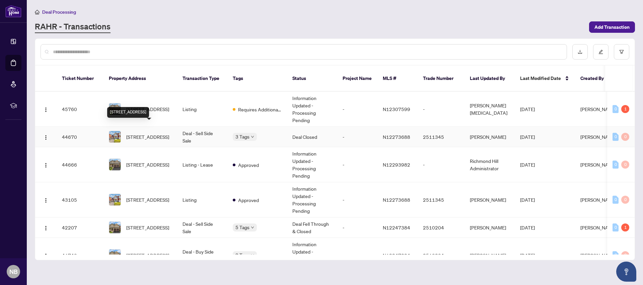  What do you see at coordinates (13, 11) in the screenshot?
I see `img: logo` at bounding box center [13, 11].